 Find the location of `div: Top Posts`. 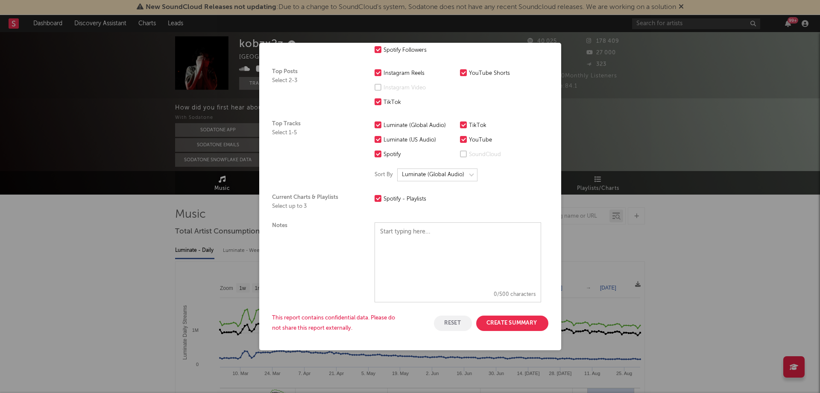

div: Top Posts is located at coordinates (315, 88).